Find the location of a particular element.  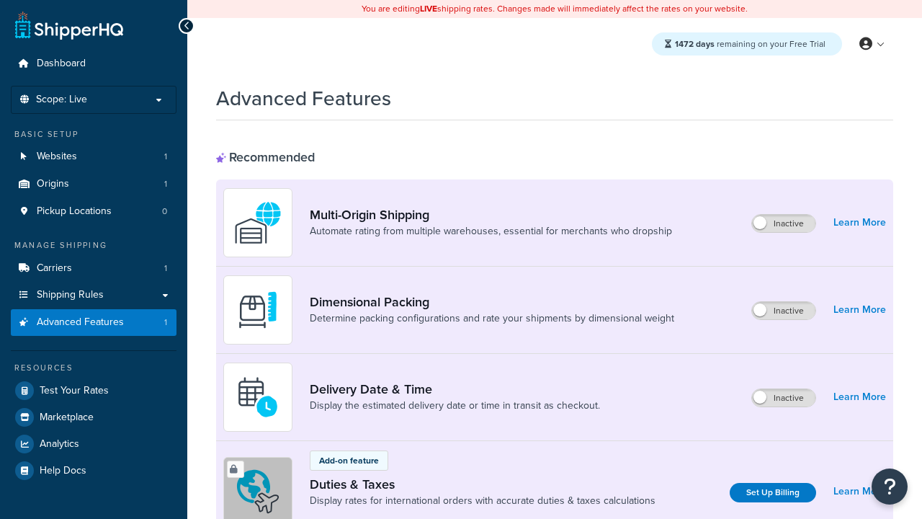

a: Advanced Features1 is located at coordinates (94, 322).